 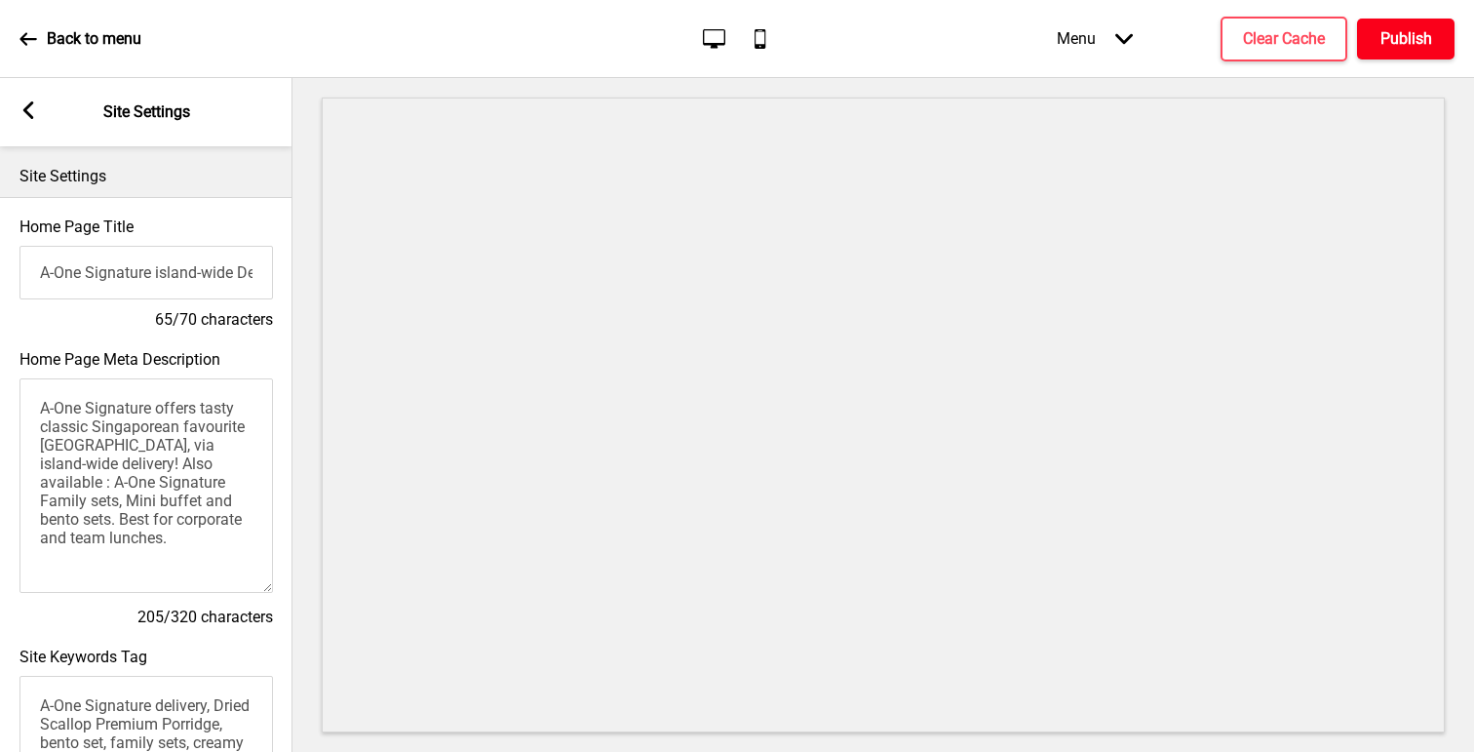 I want to click on a: Back to menu, so click(x=80, y=39).